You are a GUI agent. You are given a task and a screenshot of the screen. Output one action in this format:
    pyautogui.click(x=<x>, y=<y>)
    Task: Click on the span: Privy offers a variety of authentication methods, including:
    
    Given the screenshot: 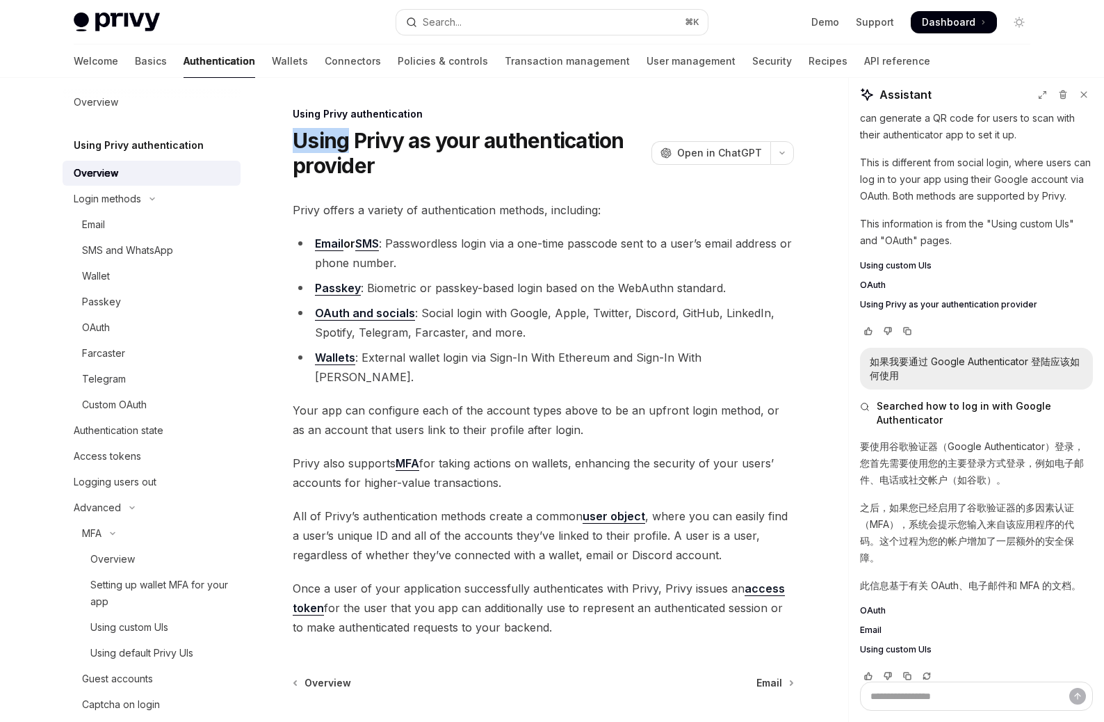 What is the action you would take?
    pyautogui.click(x=543, y=210)
    